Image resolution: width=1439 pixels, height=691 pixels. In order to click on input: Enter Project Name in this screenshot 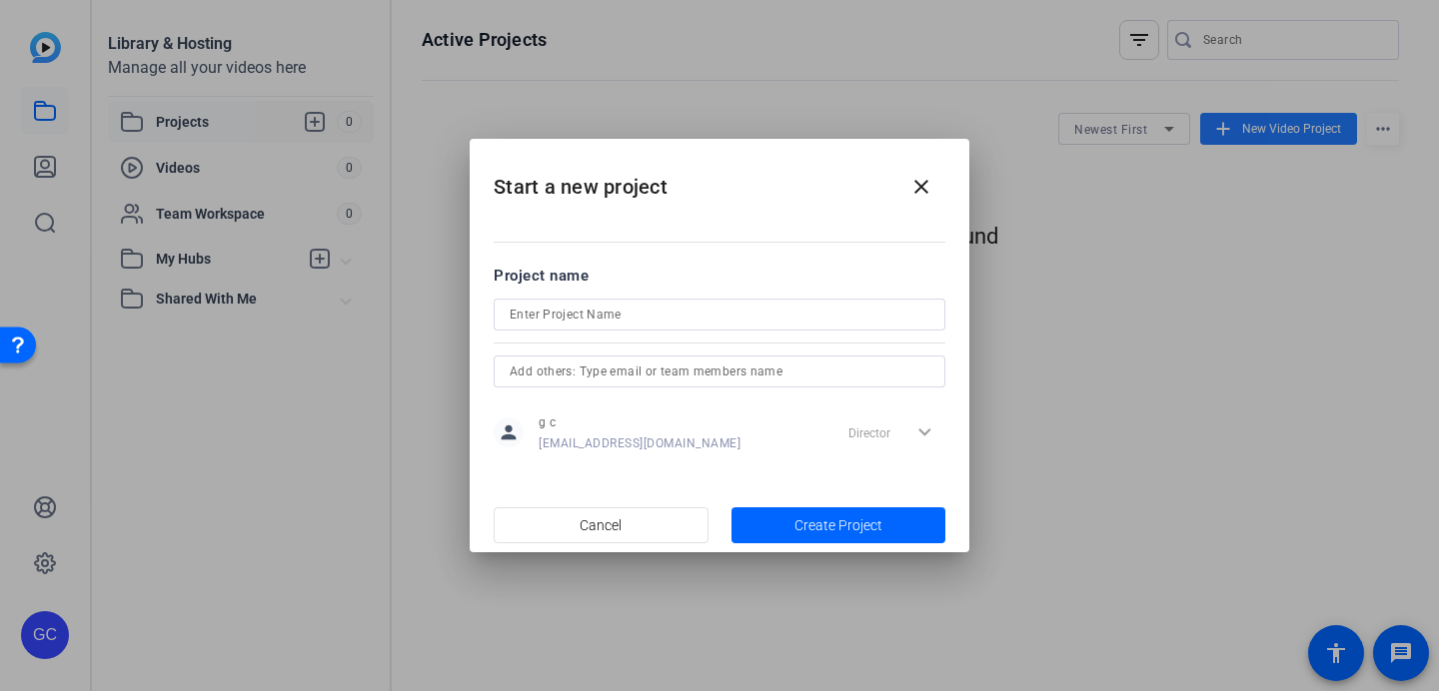, I will do `click(719, 315)`.